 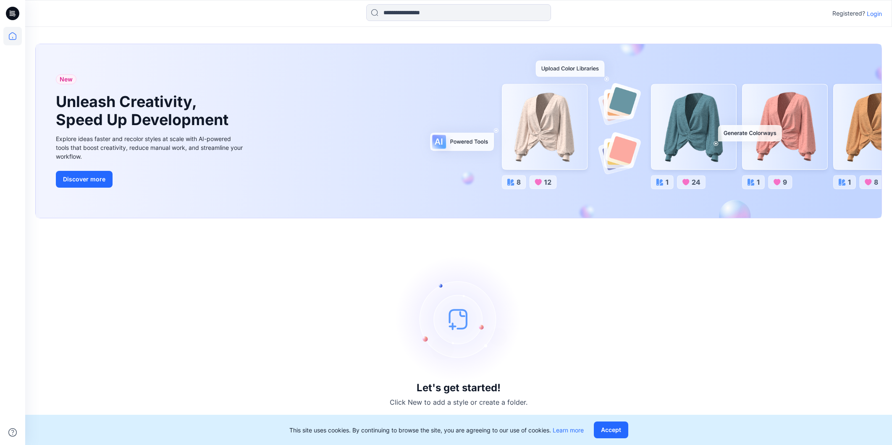 I want to click on button: Accept, so click(x=611, y=430).